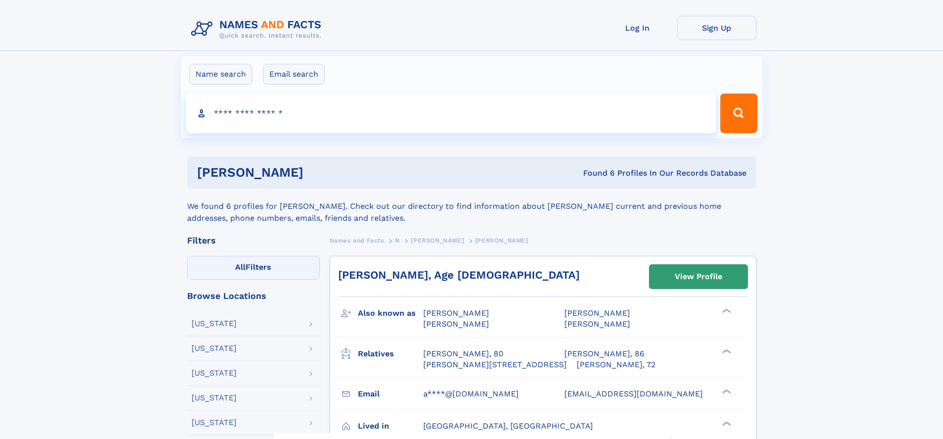 Image resolution: width=943 pixels, height=439 pixels. What do you see at coordinates (253, 268) in the screenshot?
I see `label: Filters` at bounding box center [253, 268].